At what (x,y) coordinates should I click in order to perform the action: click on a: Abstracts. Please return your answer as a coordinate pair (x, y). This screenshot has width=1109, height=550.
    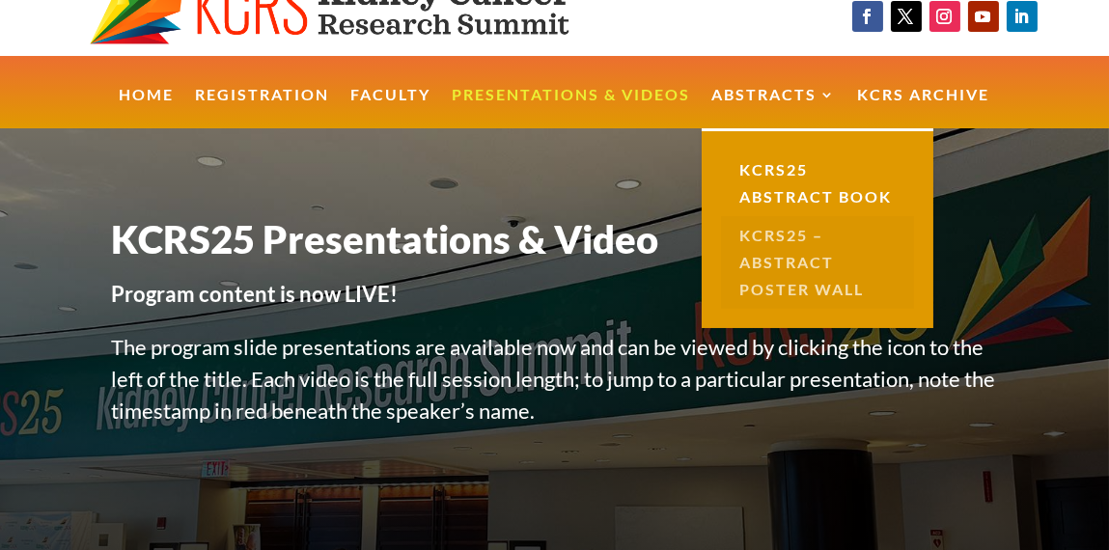
    Looking at the image, I should click on (774, 108).